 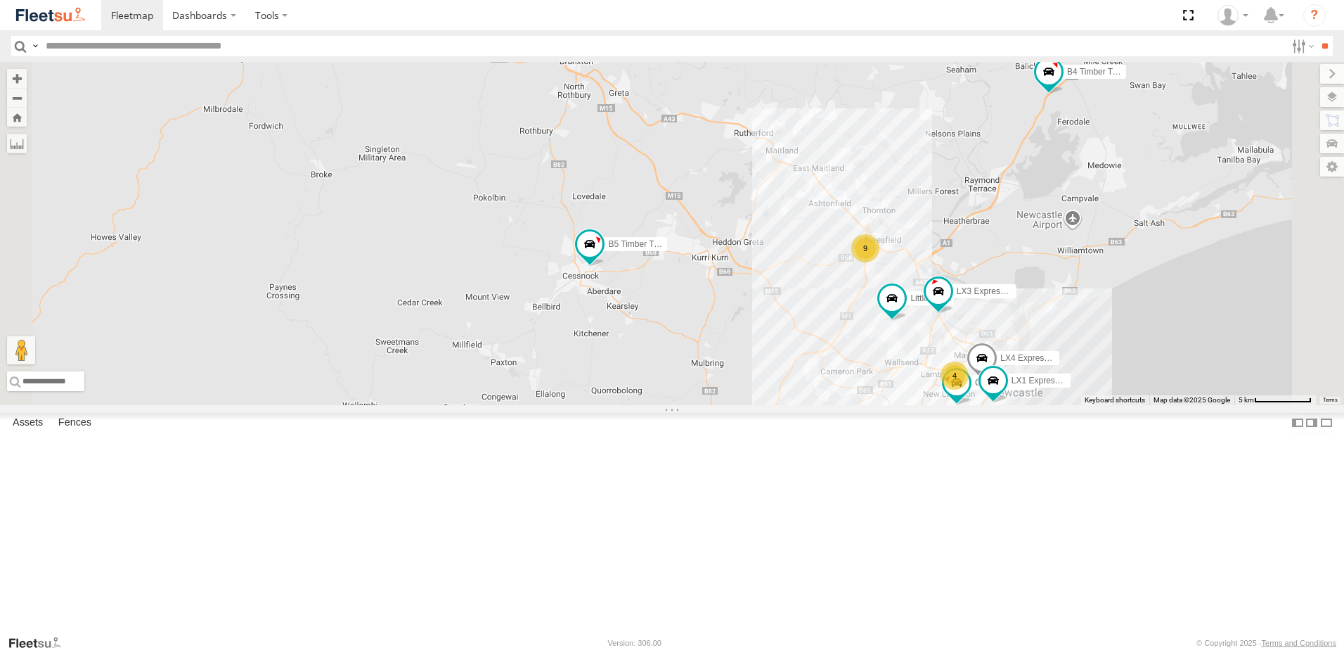 What do you see at coordinates (21, 350) in the screenshot?
I see `button: Drag Pegman onto the map to open Street View` at bounding box center [21, 350].